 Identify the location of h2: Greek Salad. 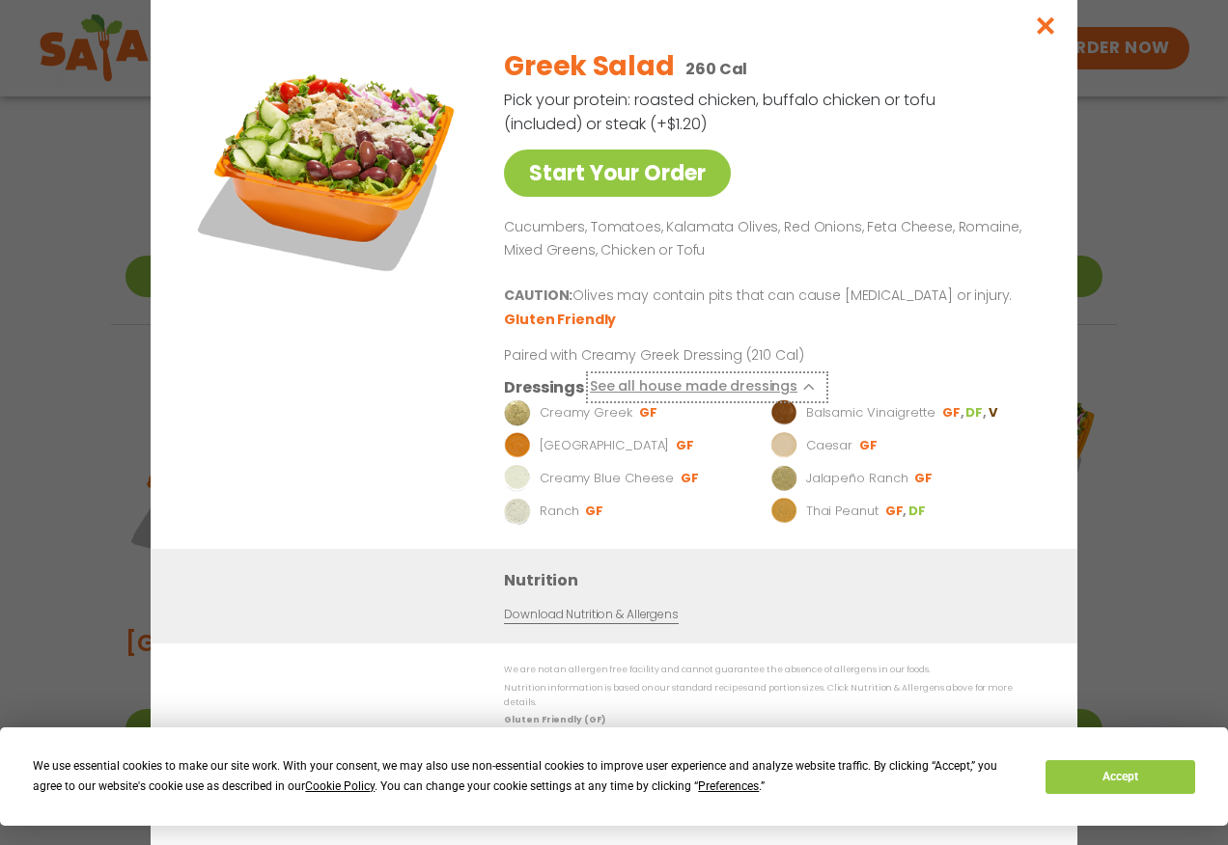
(589, 67).